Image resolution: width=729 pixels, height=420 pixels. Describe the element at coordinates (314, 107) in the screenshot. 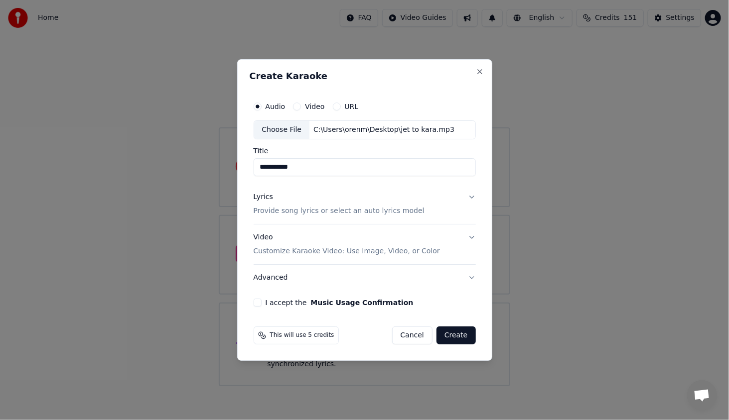

I see `label: Video` at that location.